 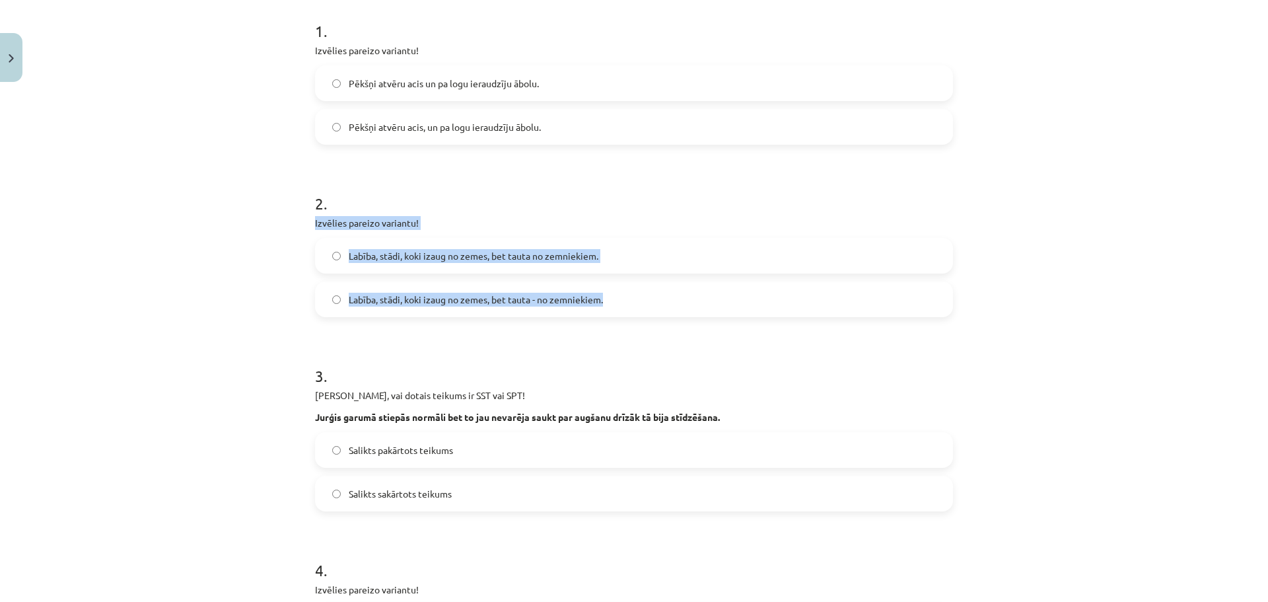 I want to click on span: Salikts pakārtots teikums, so click(x=401, y=450).